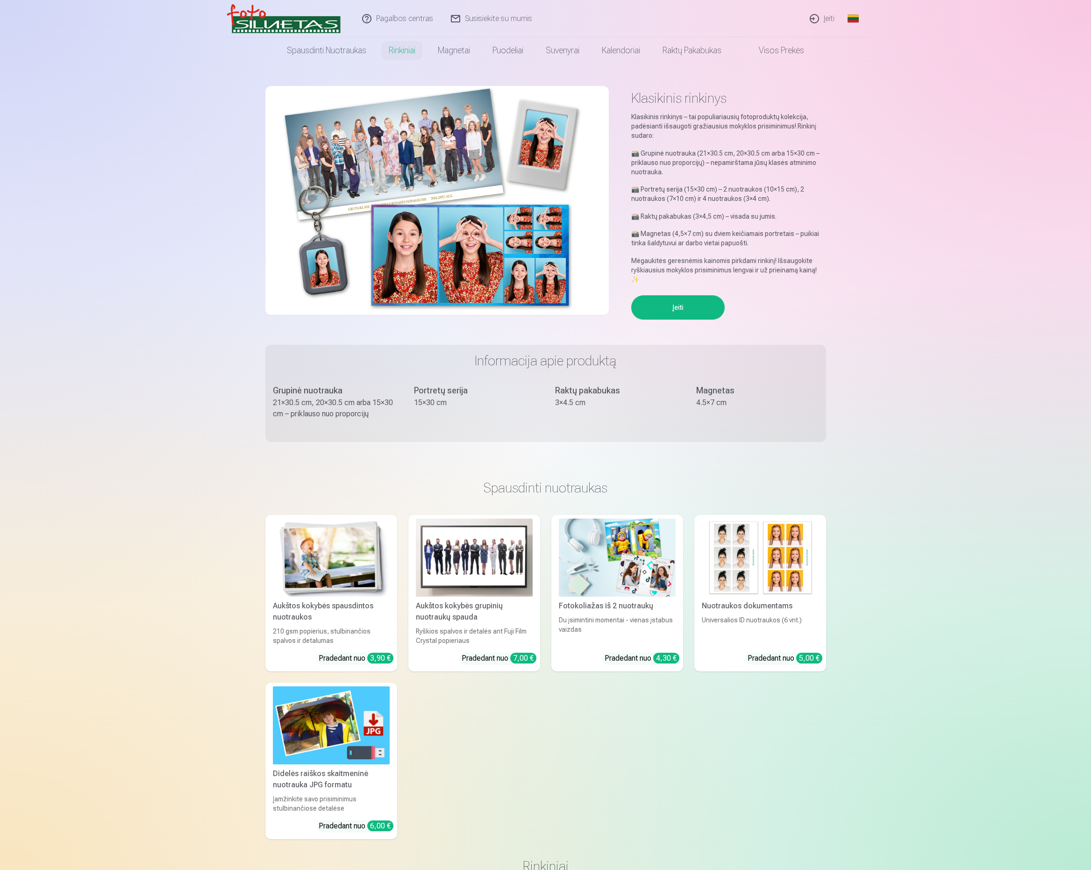  Describe the element at coordinates (728, 98) in the screenshot. I see `h1: Klasikinis rinkinys` at that location.